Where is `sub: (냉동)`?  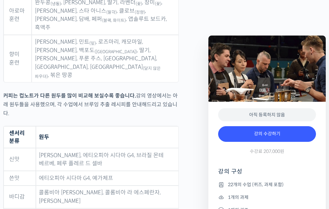 sub: (냉동) is located at coordinates (56, 4).